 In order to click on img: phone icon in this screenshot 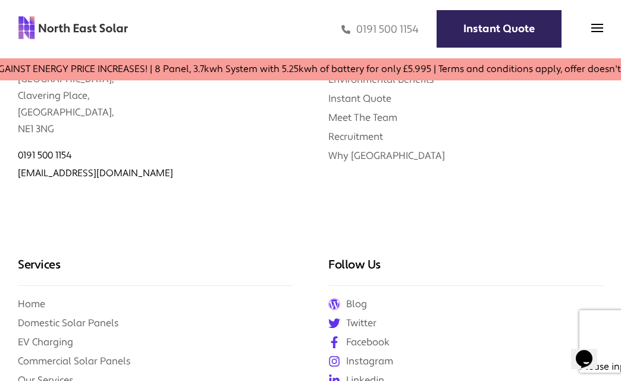, I will do `click(346, 29)`.